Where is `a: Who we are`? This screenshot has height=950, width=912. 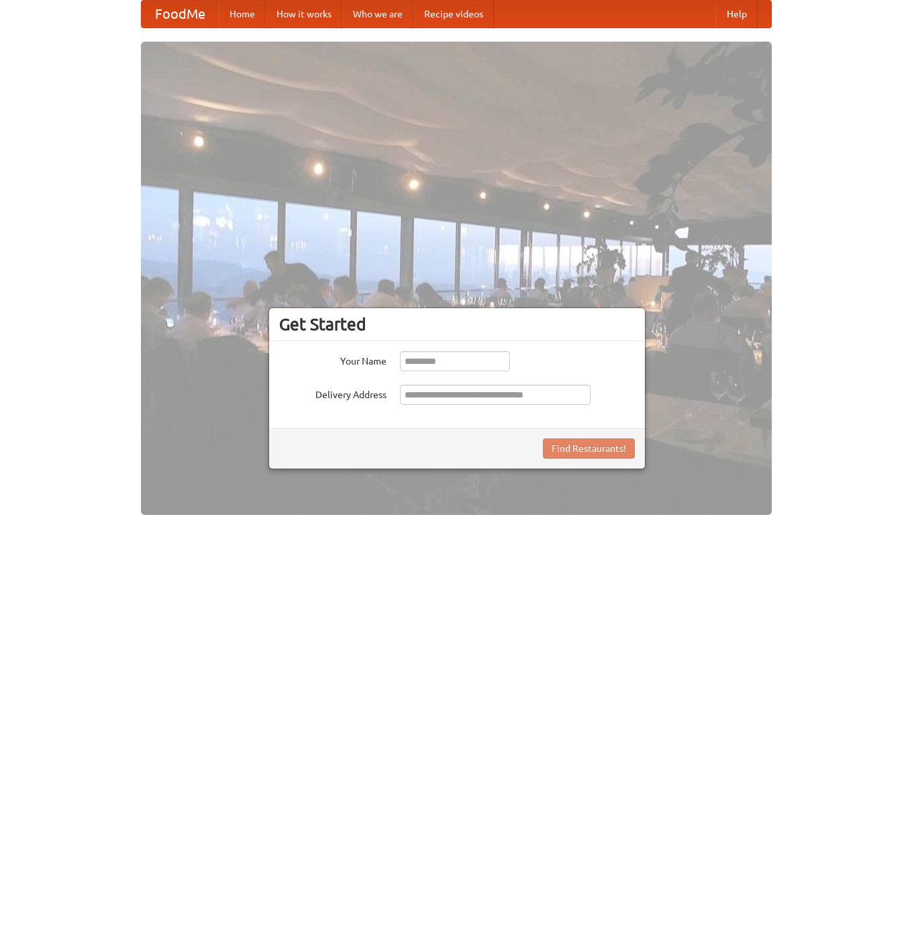
a: Who we are is located at coordinates (378, 14).